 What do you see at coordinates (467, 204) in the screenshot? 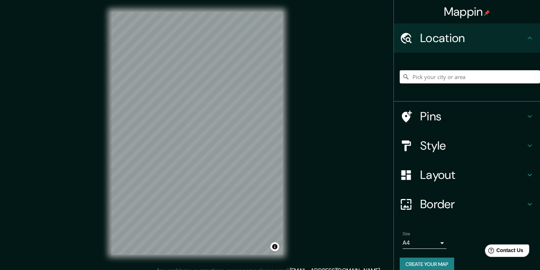
I see `div: Border` at bounding box center [467, 204].